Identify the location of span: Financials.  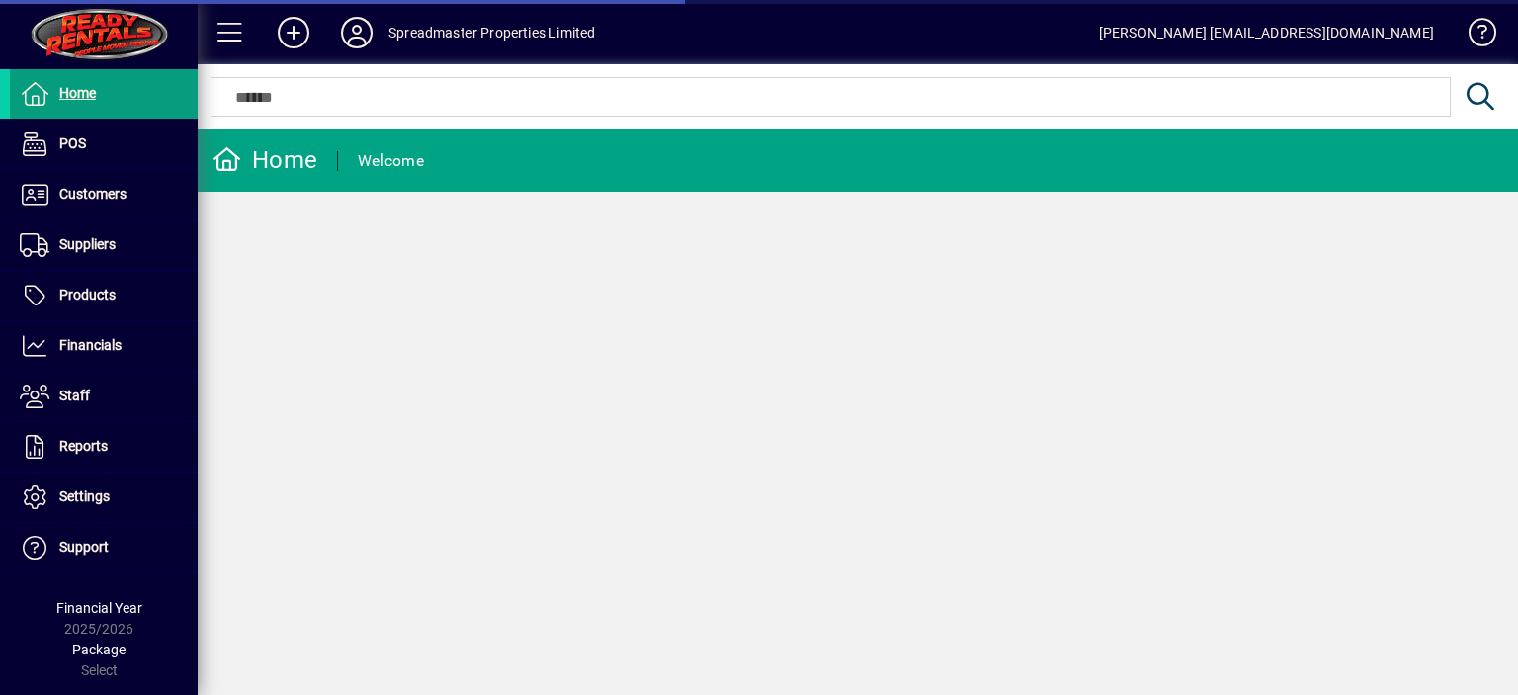
(90, 345).